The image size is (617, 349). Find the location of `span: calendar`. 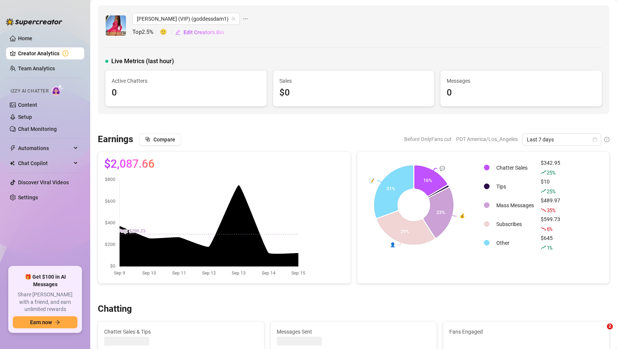

span: calendar is located at coordinates (594, 139).